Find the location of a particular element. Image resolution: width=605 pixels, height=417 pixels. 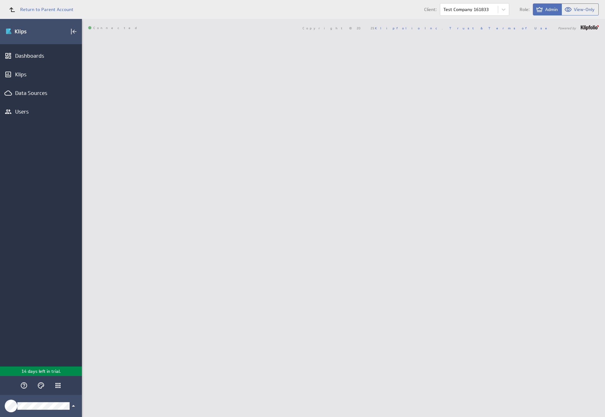

svg: Themes is located at coordinates (41, 385).